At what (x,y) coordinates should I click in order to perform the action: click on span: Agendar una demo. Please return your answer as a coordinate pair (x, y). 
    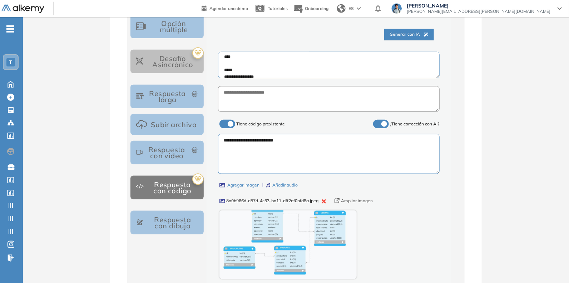
    Looking at the image, I should click on (229, 8).